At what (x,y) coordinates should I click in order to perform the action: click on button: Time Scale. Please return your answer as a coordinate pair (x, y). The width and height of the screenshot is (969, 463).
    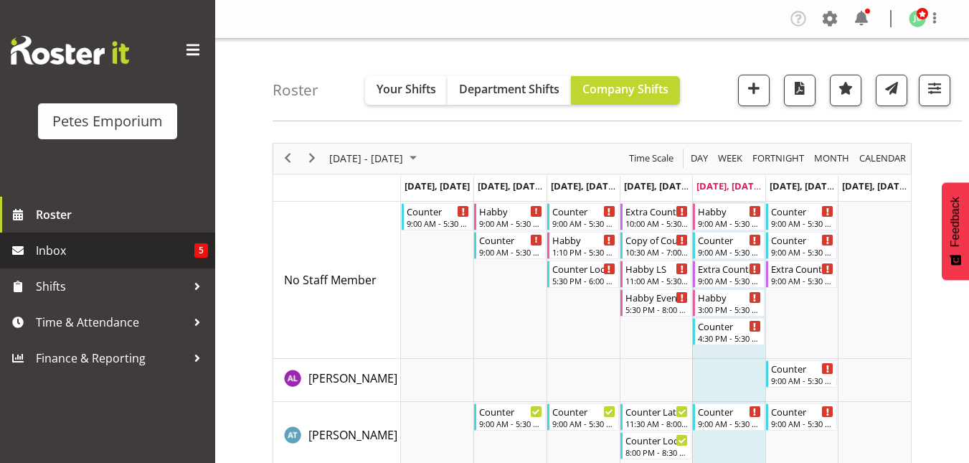
    Looking at the image, I should click on (651, 158).